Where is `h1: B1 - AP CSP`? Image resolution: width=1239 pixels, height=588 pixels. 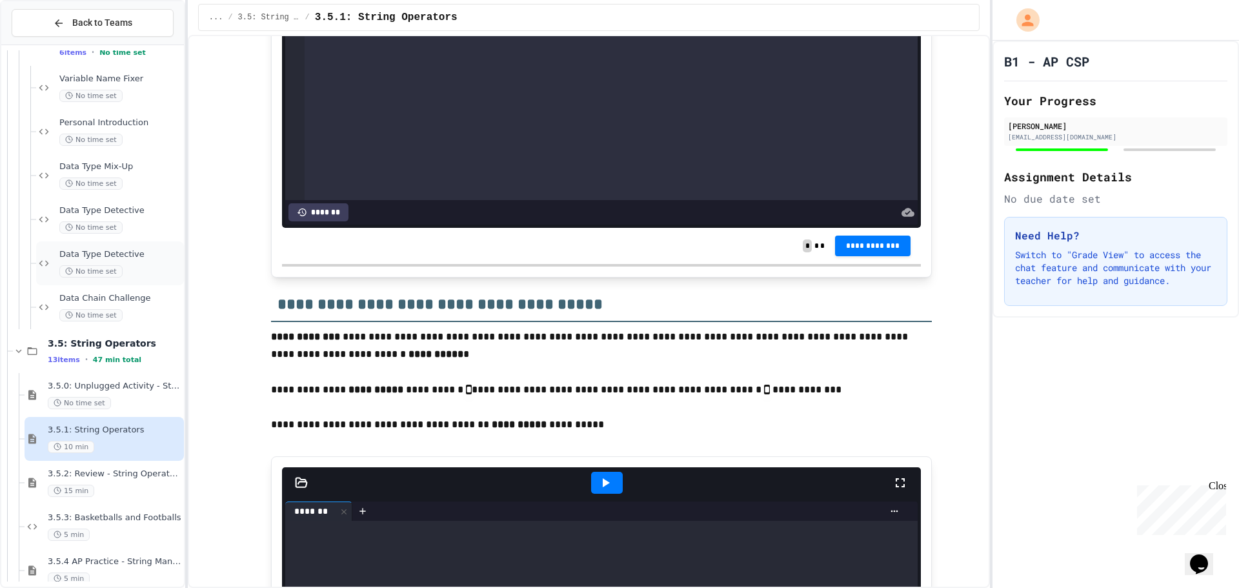
h1: B1 - AP CSP is located at coordinates (1047, 61).